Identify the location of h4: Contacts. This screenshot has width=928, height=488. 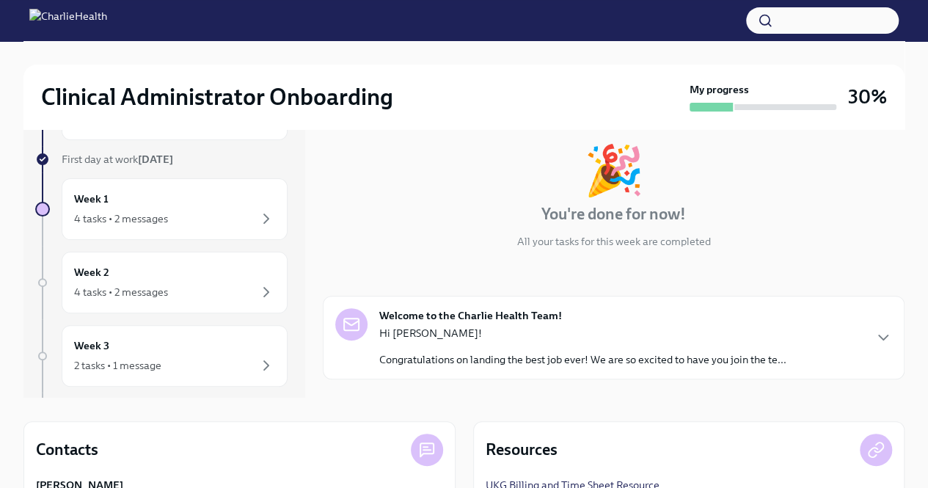
(67, 450).